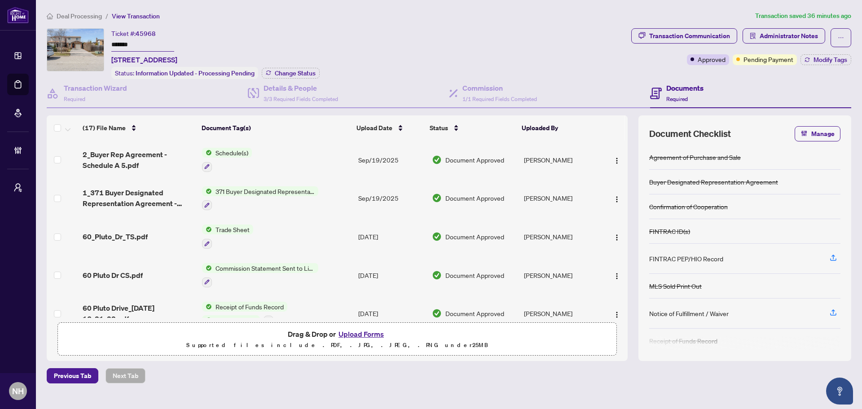 The width and height of the screenshot is (862, 409). I want to click on span: ellipsis, so click(841, 38).